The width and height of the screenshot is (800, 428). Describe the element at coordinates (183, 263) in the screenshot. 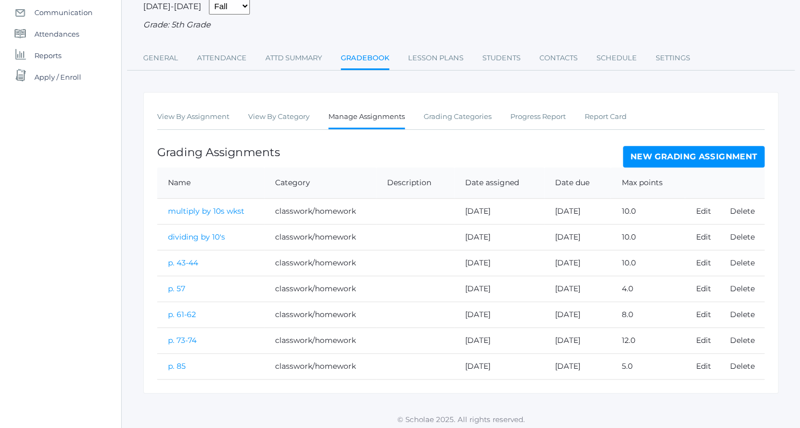

I see `a: p. 43-44` at that location.